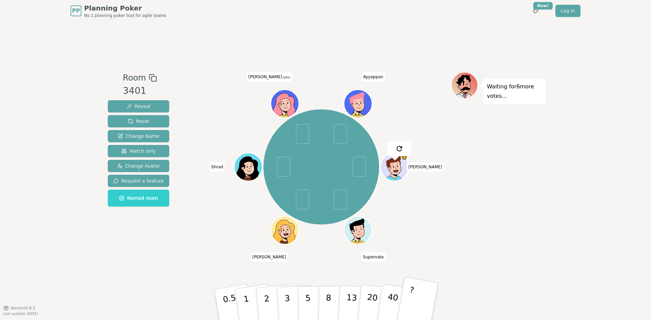  Describe the element at coordinates (138, 198) in the screenshot. I see `span: Named room` at that location.